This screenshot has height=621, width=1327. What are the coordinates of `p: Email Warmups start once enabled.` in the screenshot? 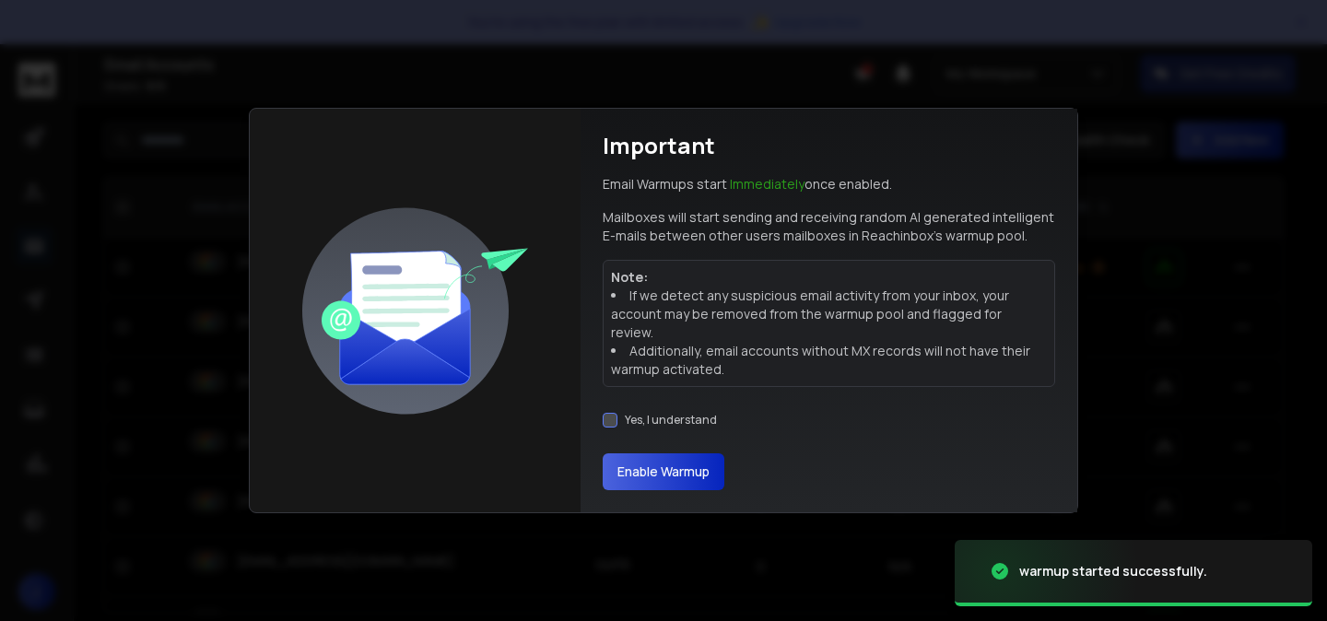 It's located at (747, 184).